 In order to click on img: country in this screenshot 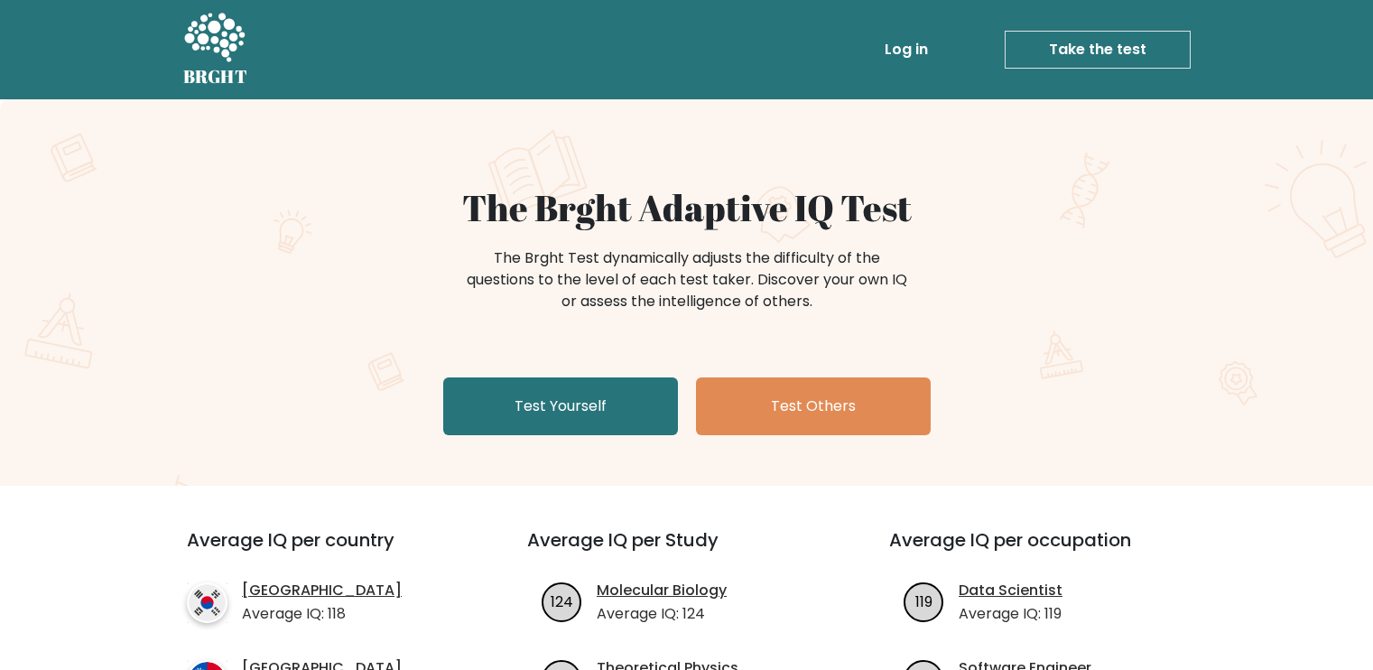, I will do `click(207, 602)`.